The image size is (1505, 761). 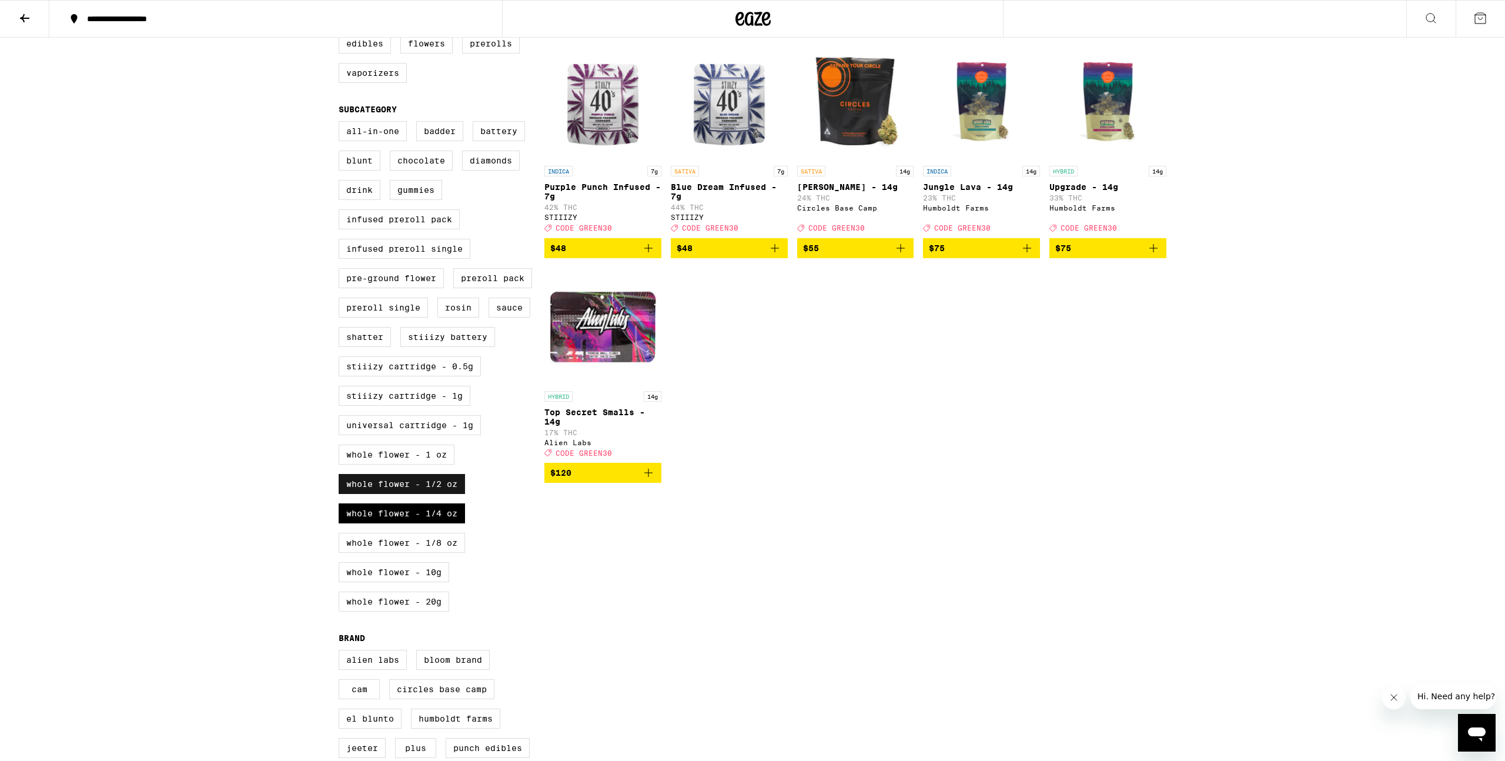 I want to click on label: Whole Flower - 1 oz, so click(x=396, y=454).